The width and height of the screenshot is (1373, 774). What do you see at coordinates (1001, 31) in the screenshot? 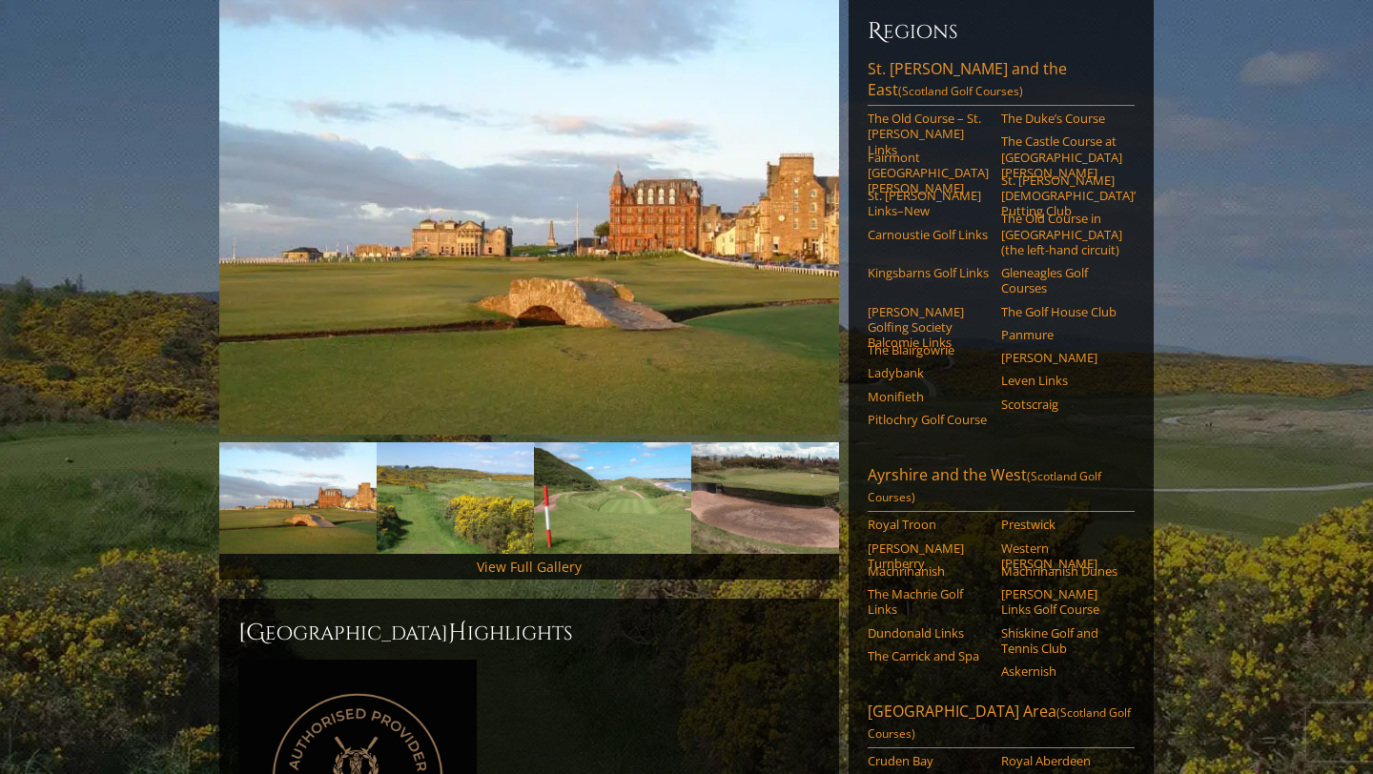
I see `h6: Regions` at bounding box center [1001, 31].